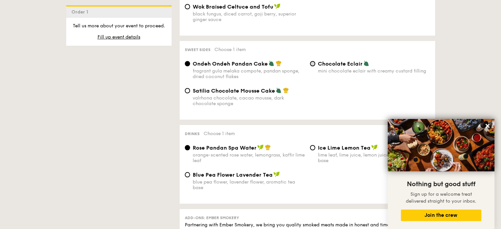 The image size is (501, 229). Describe the element at coordinates (188, 7) in the screenshot. I see `input: Wok Braised Celtuce and Tofublack fungus, diced carrot, goji berry, superior ginger sauce` at that location.